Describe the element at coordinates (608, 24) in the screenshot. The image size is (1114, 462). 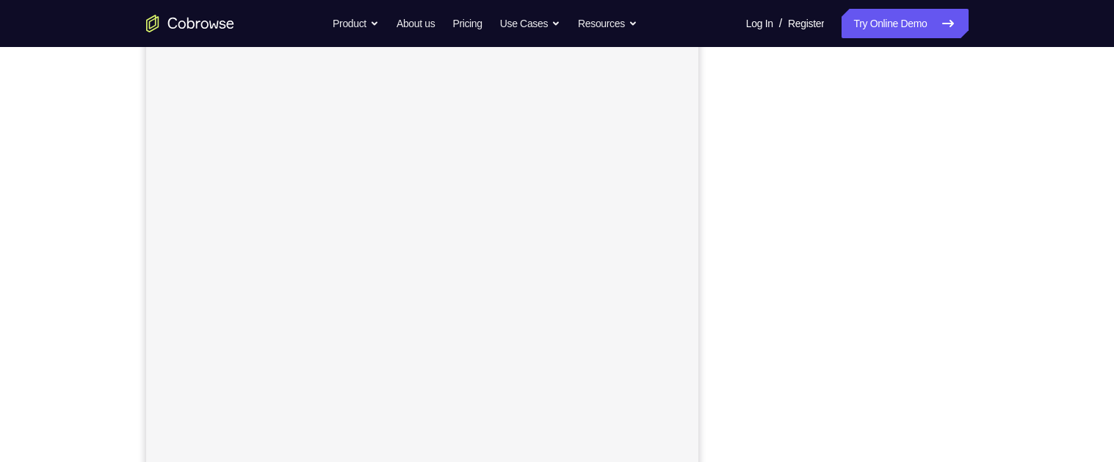
I see `button: Resources` at that location.